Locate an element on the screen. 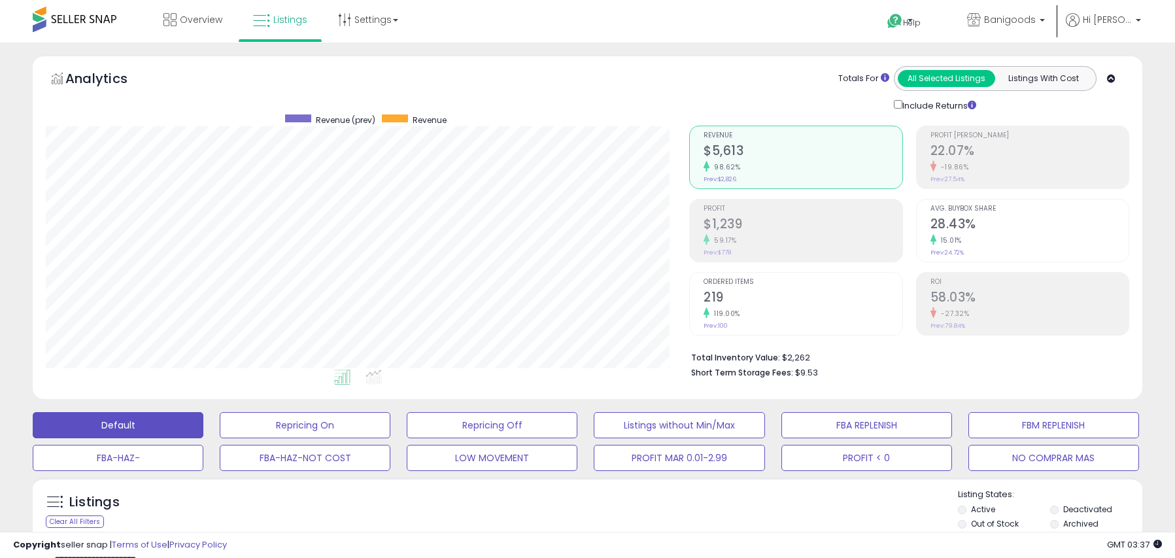 The image size is (1175, 558). button: Repricing On is located at coordinates (305, 425).